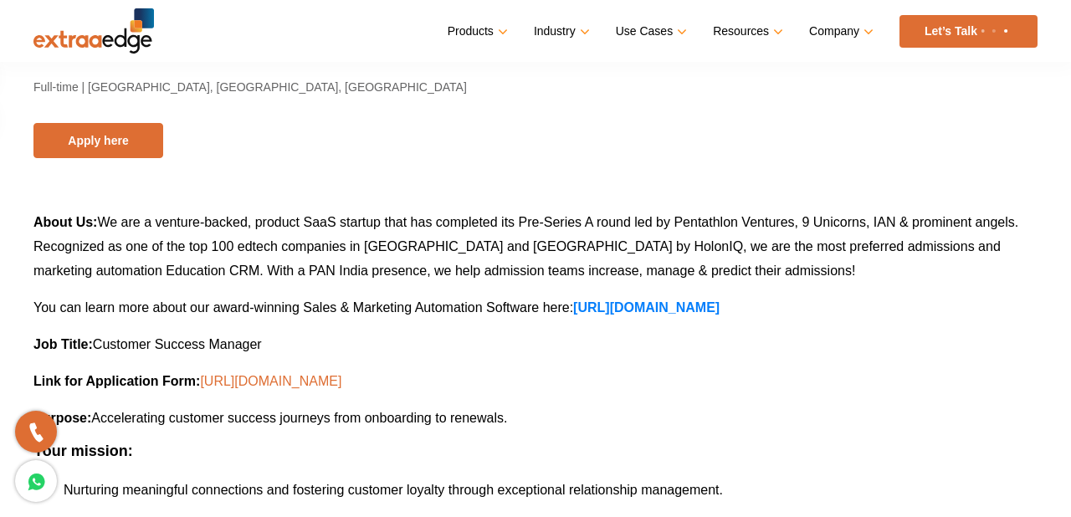  What do you see at coordinates (62, 417) in the screenshot?
I see `b: Purpose:` at bounding box center [62, 417].